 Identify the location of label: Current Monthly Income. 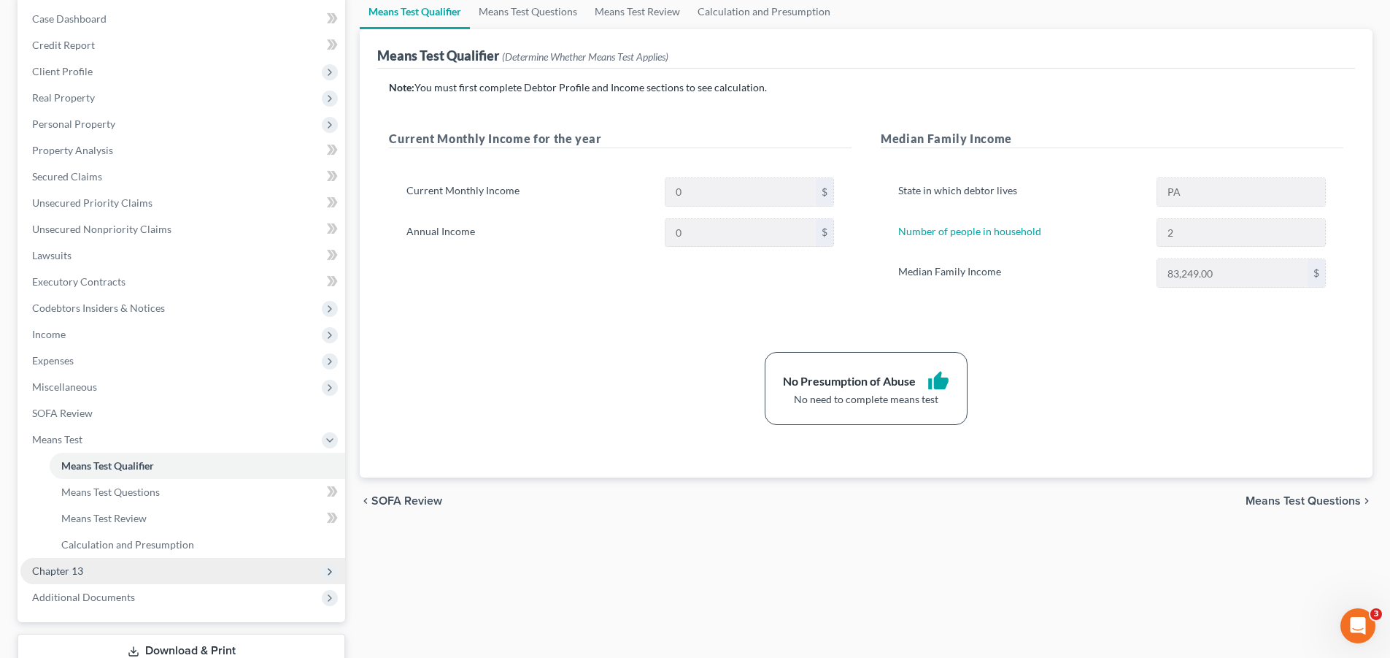
(528, 192).